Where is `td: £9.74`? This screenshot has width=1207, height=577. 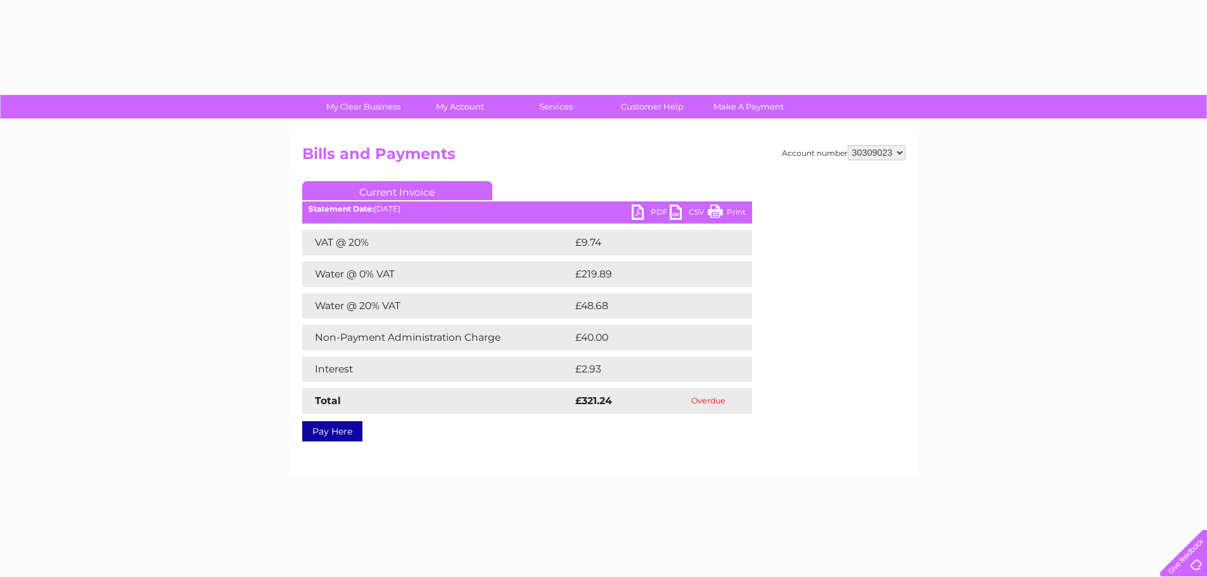
td: £9.74 is located at coordinates (647, 243).